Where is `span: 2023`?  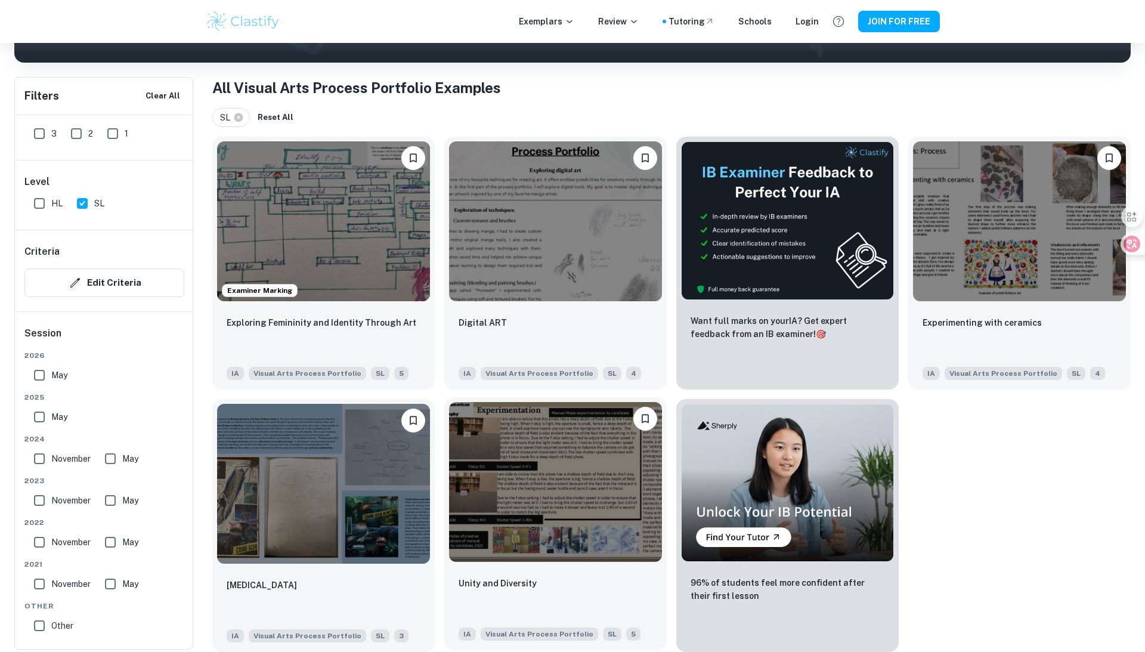
span: 2023 is located at coordinates (104, 481).